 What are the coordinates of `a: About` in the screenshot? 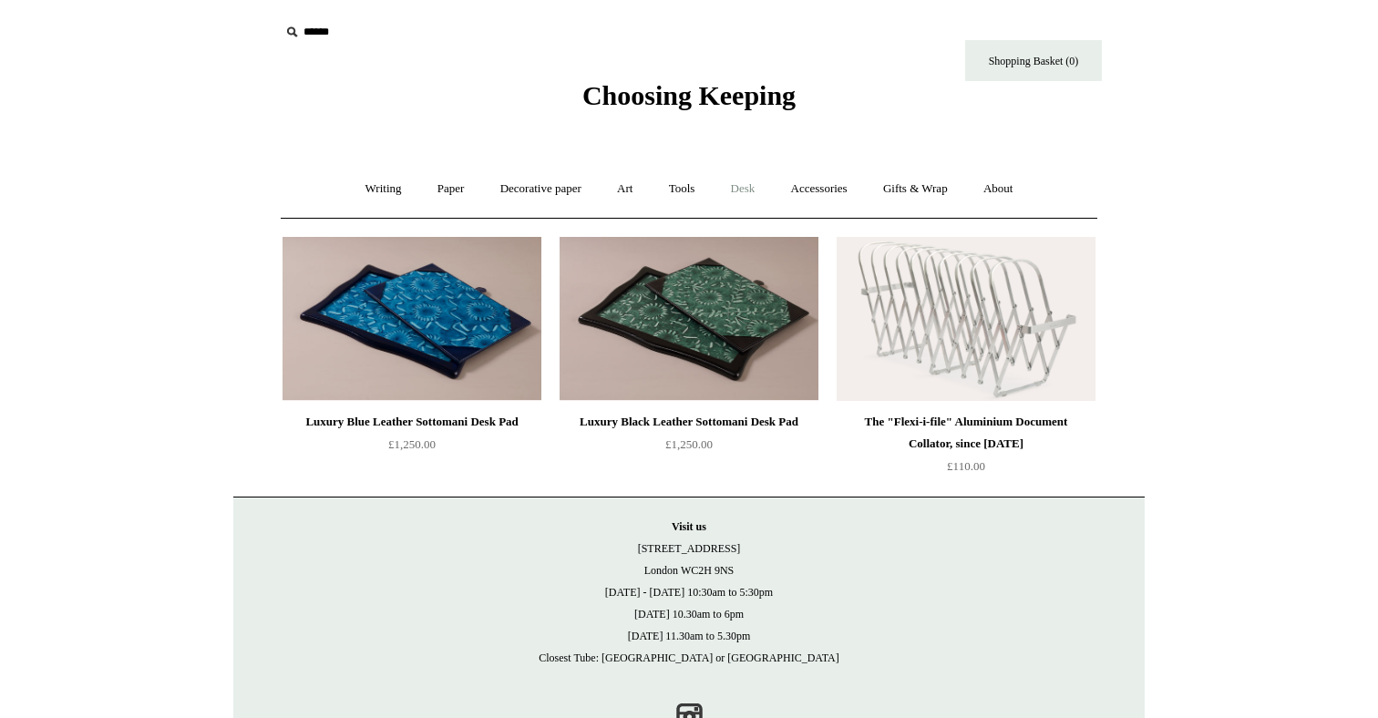 It's located at (998, 189).